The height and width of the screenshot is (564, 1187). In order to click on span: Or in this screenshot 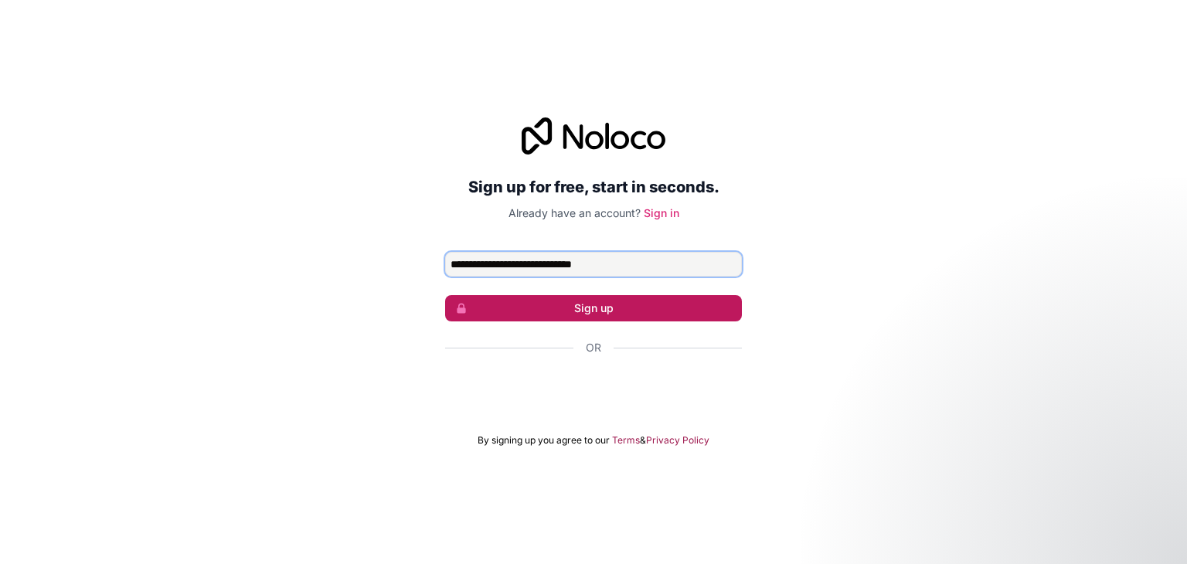, I will do `click(593, 348)`.